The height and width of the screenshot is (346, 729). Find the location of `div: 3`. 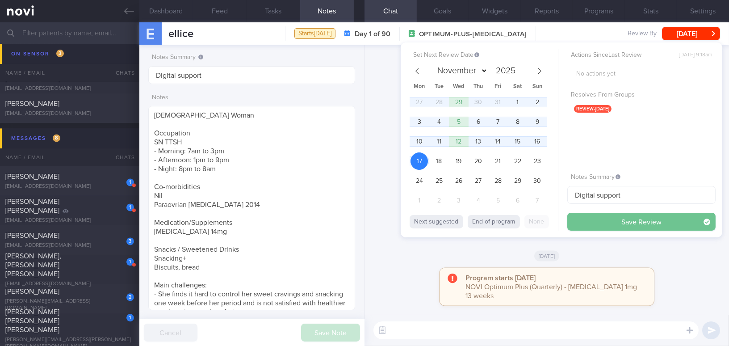

div: 3 is located at coordinates (130, 241).